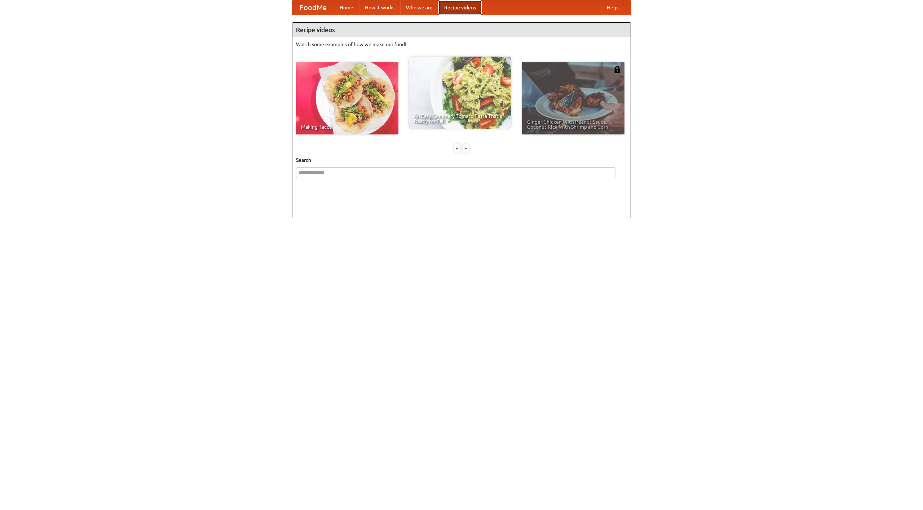  What do you see at coordinates (313, 8) in the screenshot?
I see `a: FoodMe` at bounding box center [313, 8].